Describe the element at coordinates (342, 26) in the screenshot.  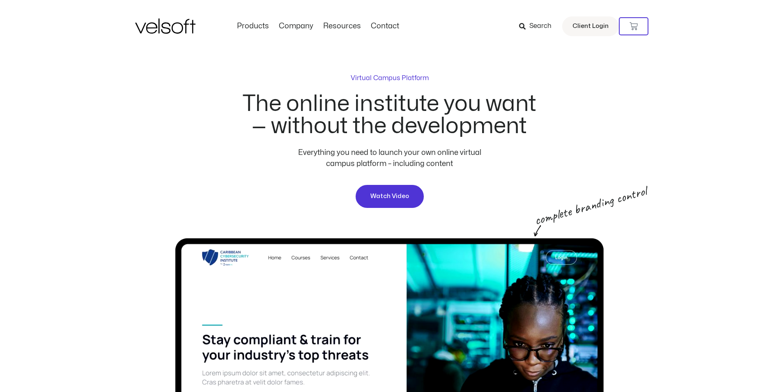
I see `a: ResourcesMenu Toggle` at that location.